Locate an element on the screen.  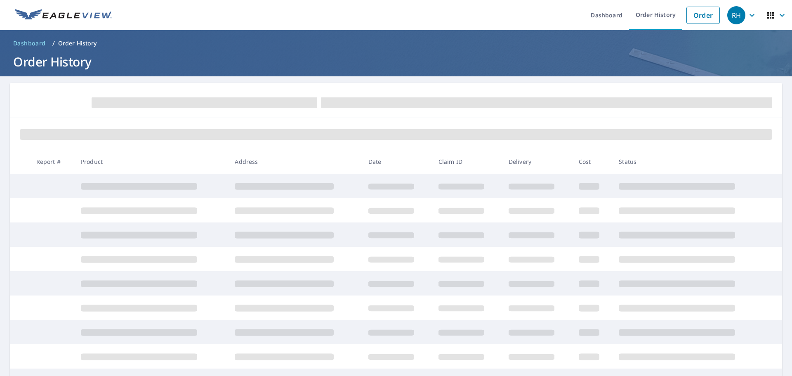
th: Status is located at coordinates (689, 161).